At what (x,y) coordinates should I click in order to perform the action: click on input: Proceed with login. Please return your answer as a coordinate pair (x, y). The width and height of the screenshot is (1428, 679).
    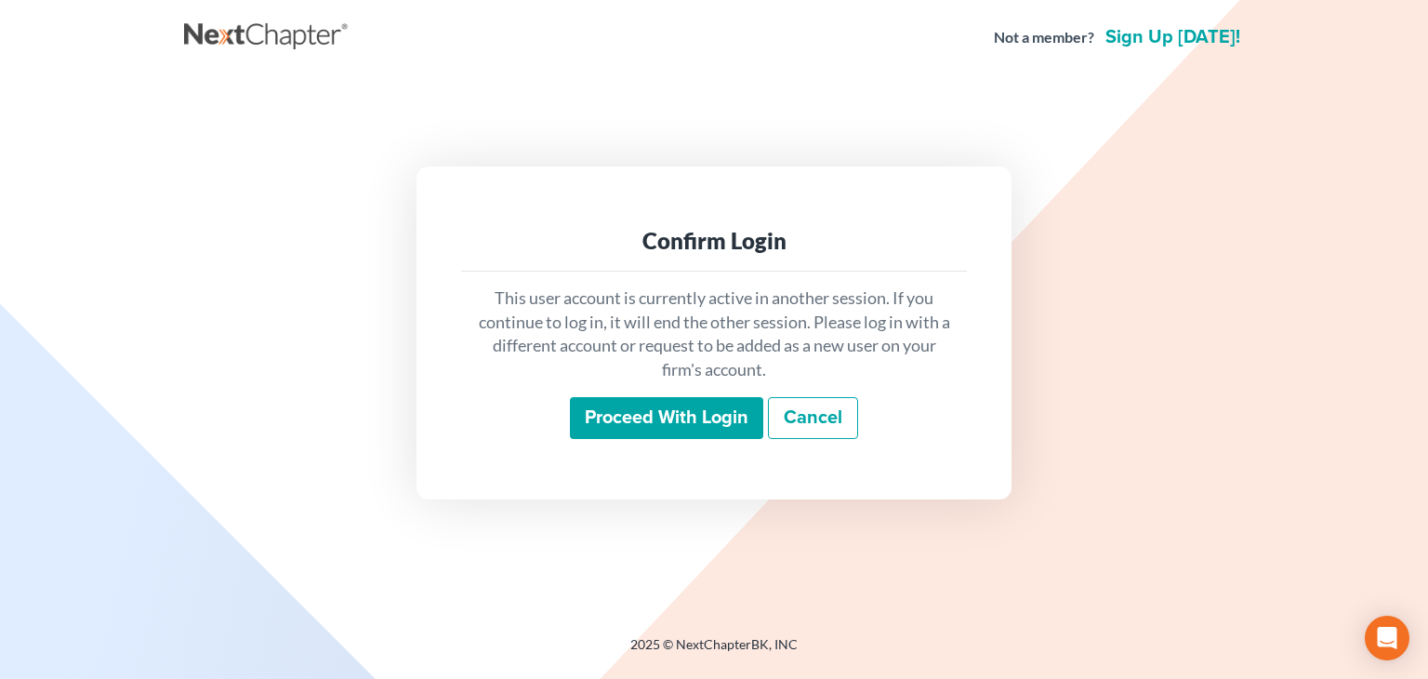
    Looking at the image, I should click on (666, 418).